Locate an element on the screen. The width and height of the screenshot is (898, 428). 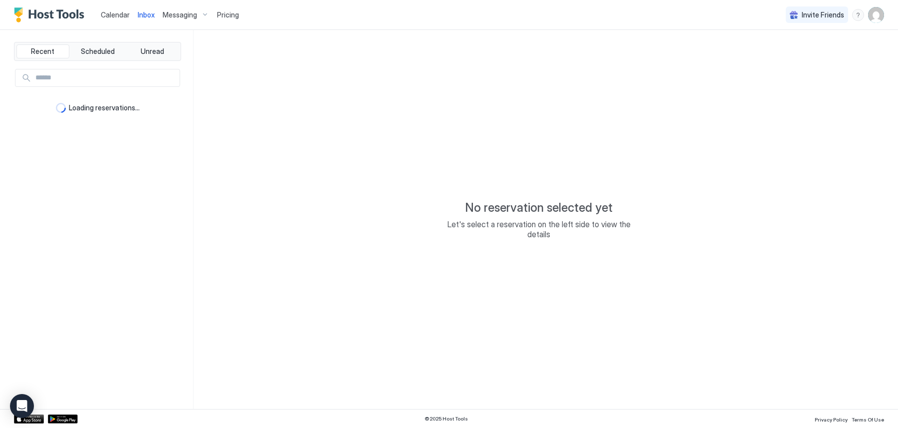
span: Pricing is located at coordinates (228, 15).